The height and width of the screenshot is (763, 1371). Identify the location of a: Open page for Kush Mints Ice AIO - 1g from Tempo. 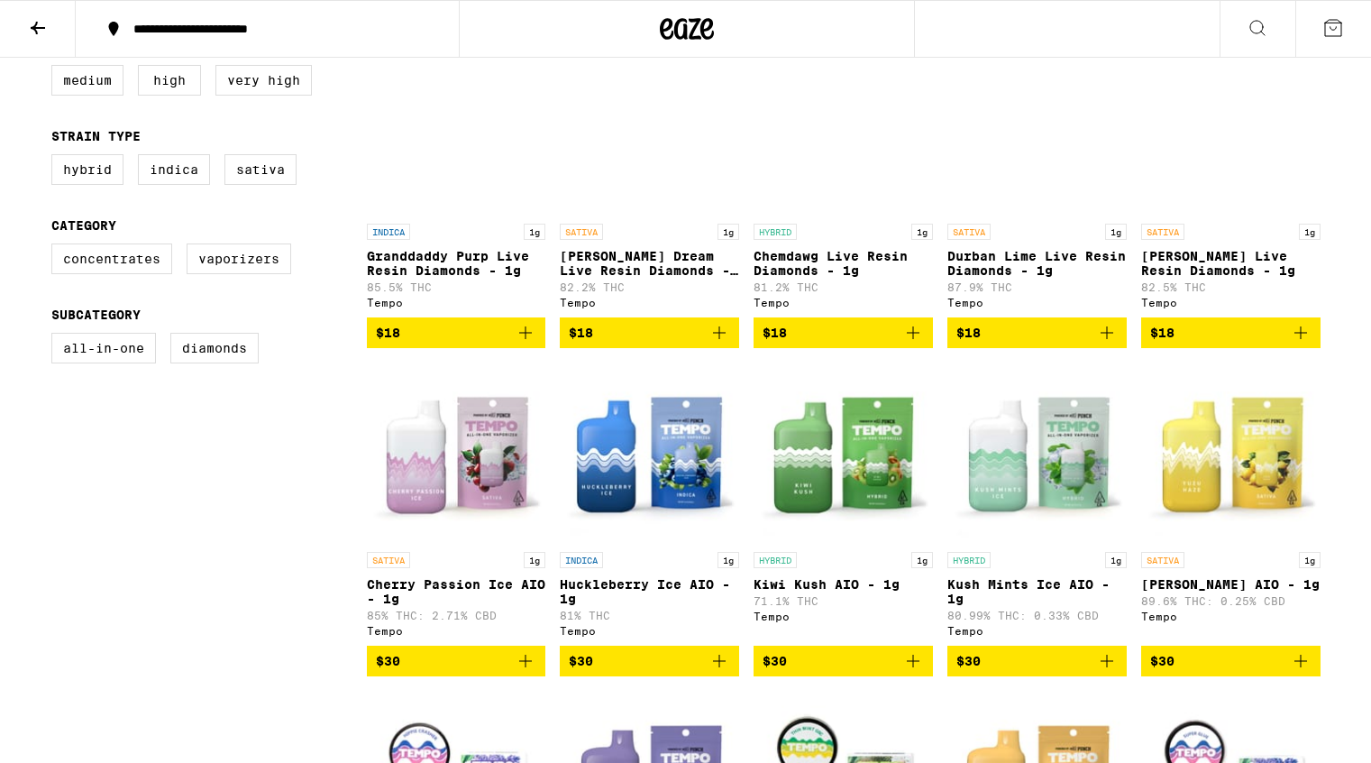
(1037, 504).